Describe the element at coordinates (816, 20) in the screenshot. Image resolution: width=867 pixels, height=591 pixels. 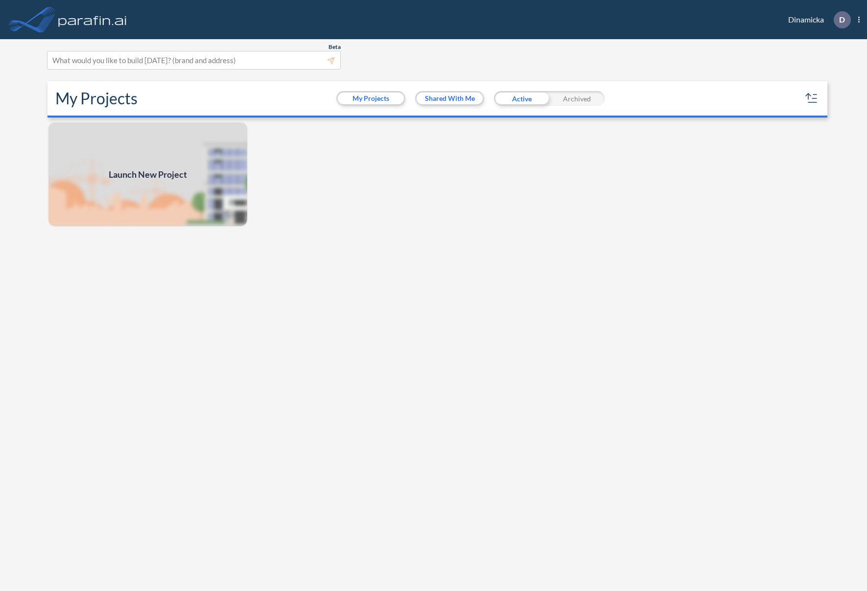
I see `div: Dinamicka` at that location.